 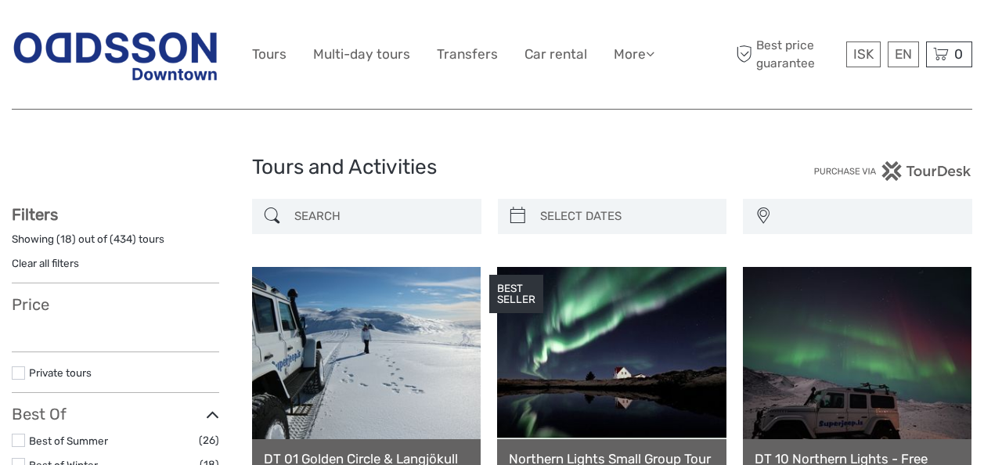 I want to click on a: Clear all filters, so click(x=45, y=263).